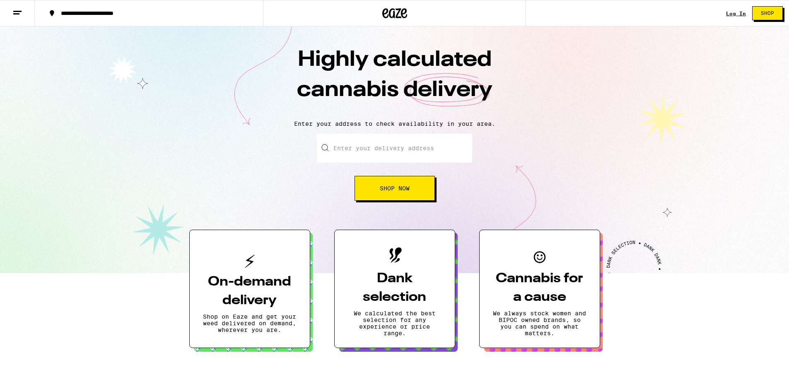 Image resolution: width=789 pixels, height=377 pixels. Describe the element at coordinates (250, 289) in the screenshot. I see `button: On-demand deliveryShop on Eaze and get your weed delivered on demand, wherever you are.` at that location.